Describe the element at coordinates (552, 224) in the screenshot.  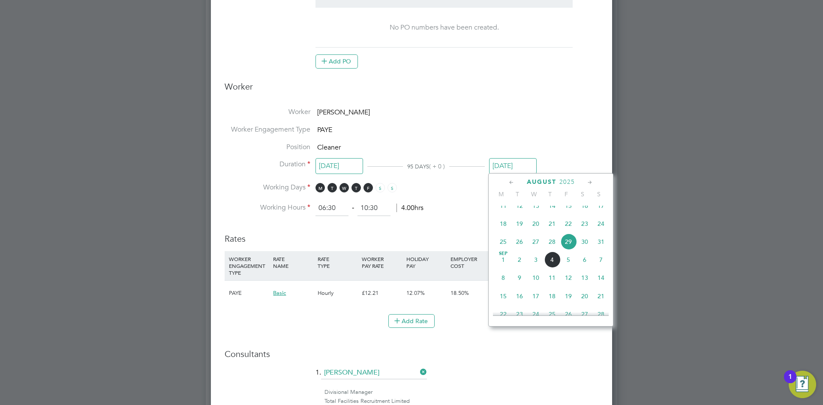
I see `span: 21` at that location.